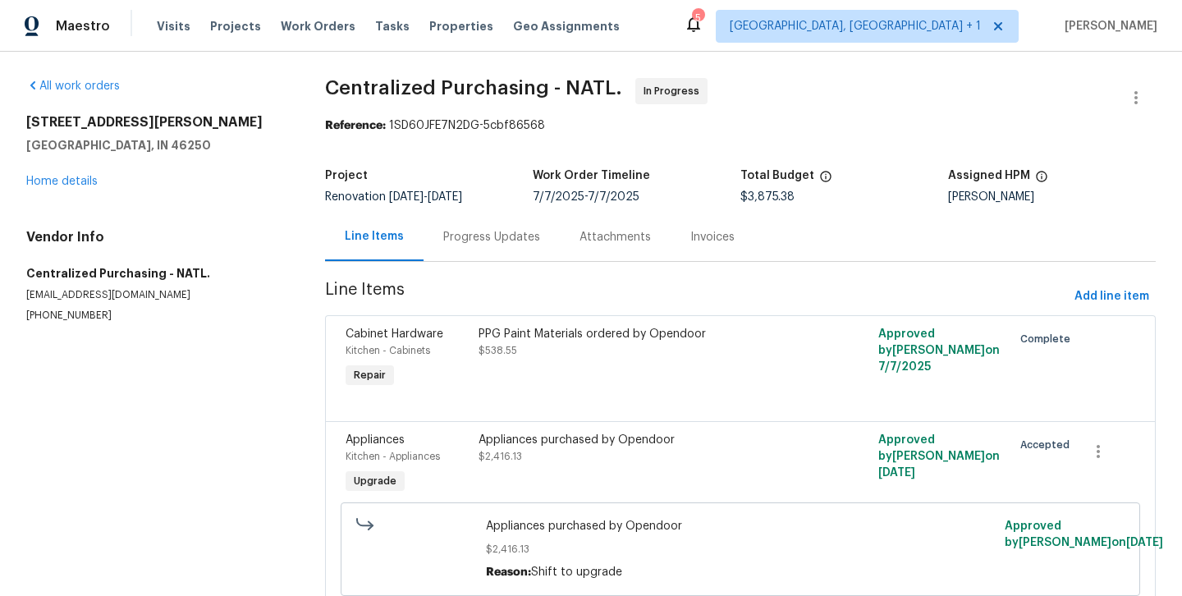  What do you see at coordinates (156, 273) in the screenshot?
I see `h5: Centralized Purchasing - NATL.` at bounding box center [156, 273].